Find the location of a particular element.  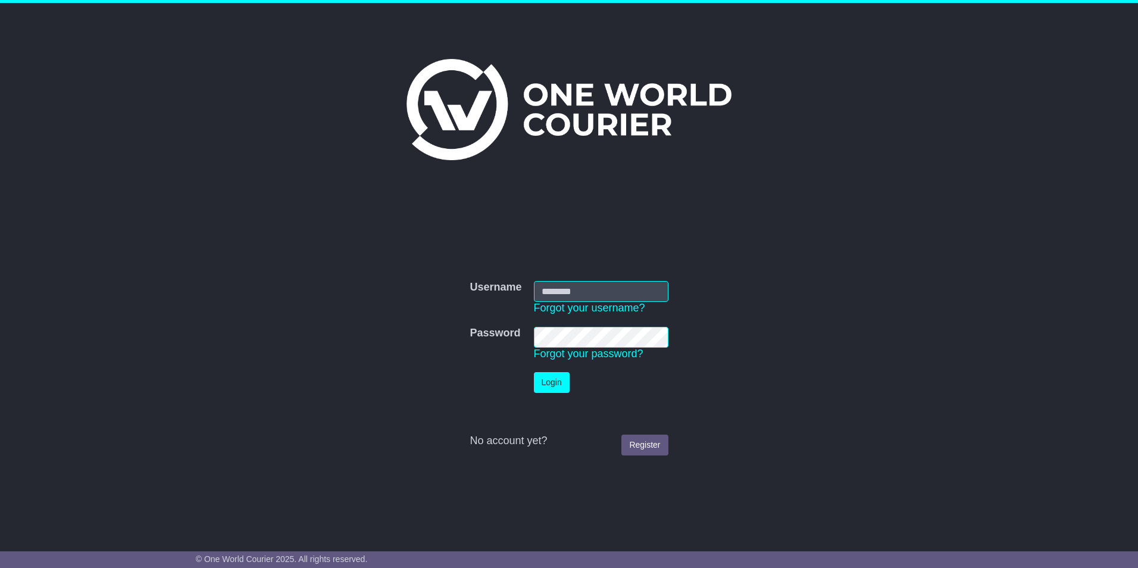

img: One World is located at coordinates (569, 109).